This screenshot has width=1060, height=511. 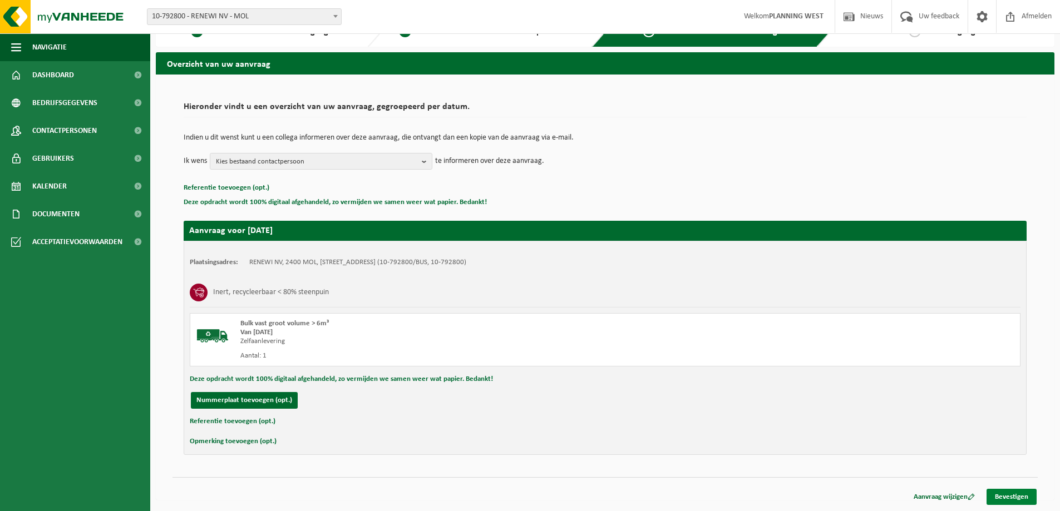 What do you see at coordinates (244, 17) in the screenshot?
I see `span: 10-792800 - RENEWI NV - MOL` at bounding box center [244, 17].